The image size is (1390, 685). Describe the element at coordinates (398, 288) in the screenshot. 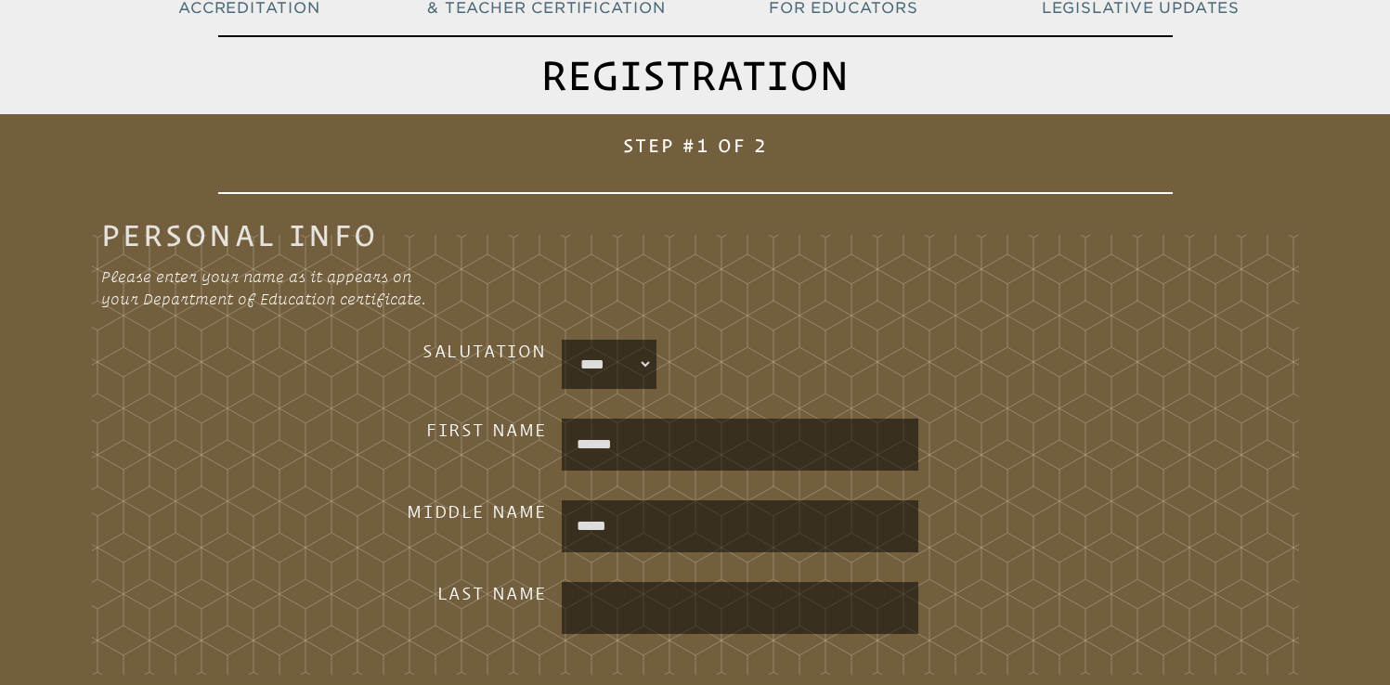

I see `p: Please enter your name as it appears on your Department of Education certificate.` at that location.